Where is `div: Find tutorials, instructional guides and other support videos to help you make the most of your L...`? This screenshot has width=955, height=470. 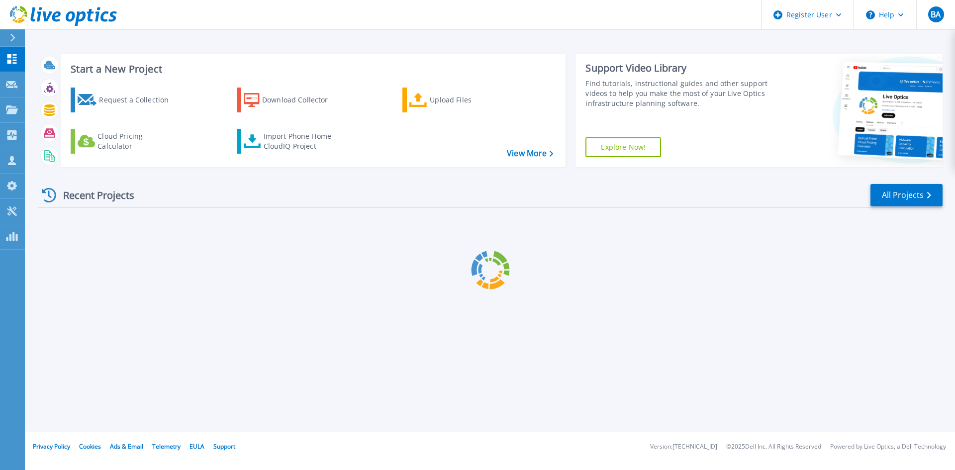 div: Find tutorials, instructional guides and other support videos to help you make the most of your L... is located at coordinates (679, 94).